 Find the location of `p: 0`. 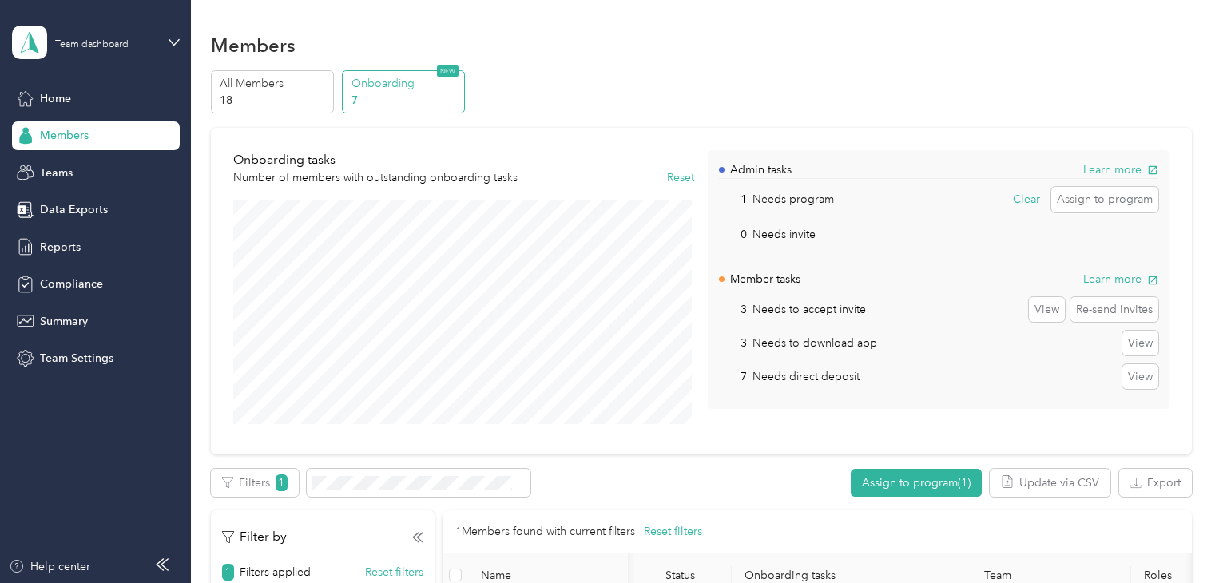

p: 0 is located at coordinates (733, 234).